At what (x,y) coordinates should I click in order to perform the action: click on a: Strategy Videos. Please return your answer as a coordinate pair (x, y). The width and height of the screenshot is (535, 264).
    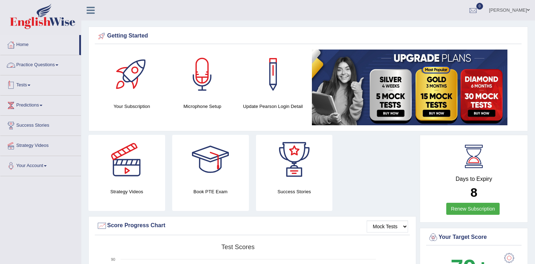
    Looking at the image, I should click on (41, 145).